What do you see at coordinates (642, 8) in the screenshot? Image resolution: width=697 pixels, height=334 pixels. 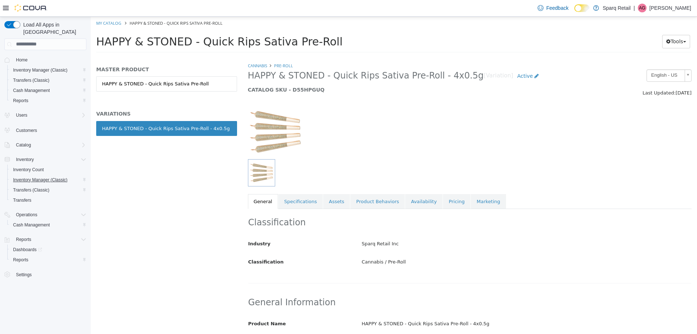 I see `span: AG` at bounding box center [642, 8].